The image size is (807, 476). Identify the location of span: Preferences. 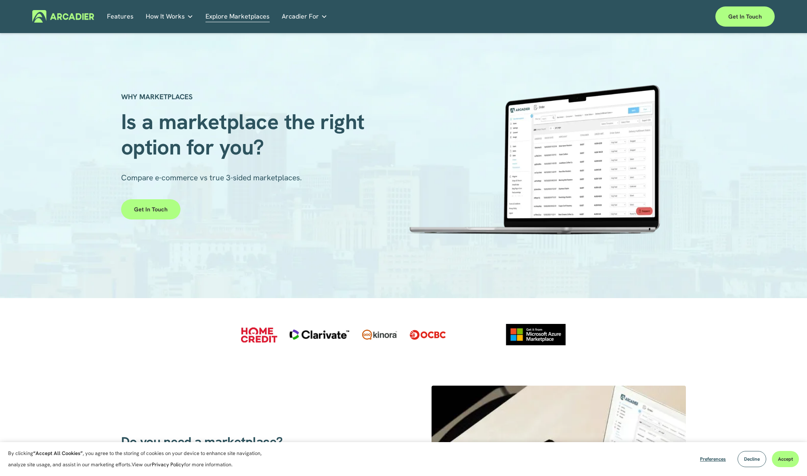
(713, 460).